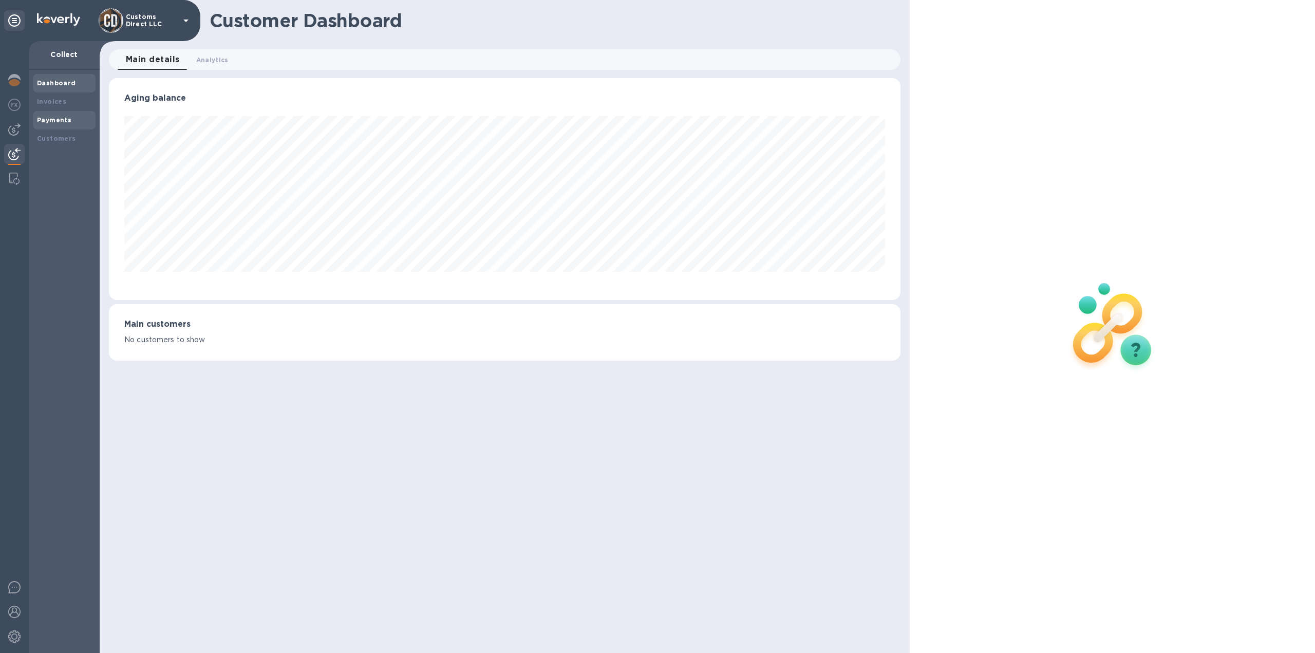  I want to click on h3: Main customers, so click(504, 324).